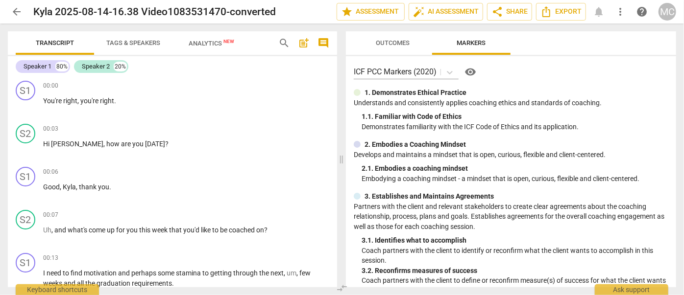 Image resolution: width=684 pixels, height=295 pixels. I want to click on span: next, so click(277, 273).